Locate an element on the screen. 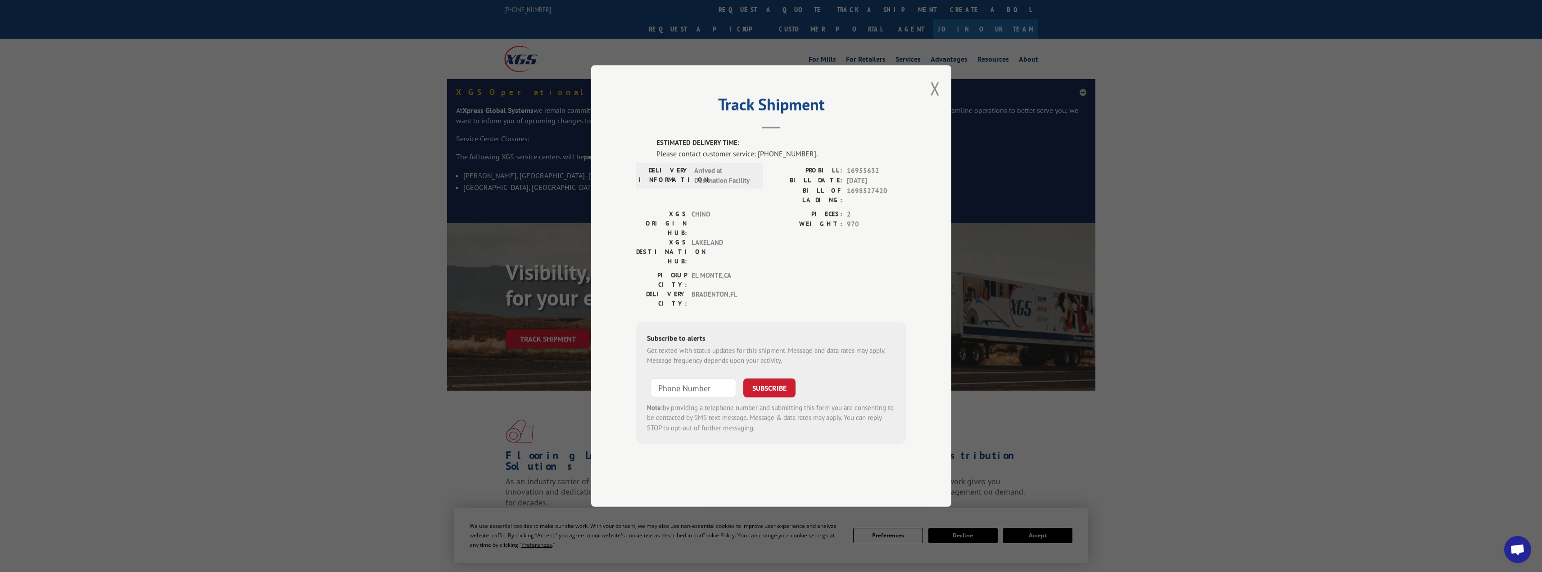  label: DELIVERY INFORMATION: is located at coordinates (664, 176).